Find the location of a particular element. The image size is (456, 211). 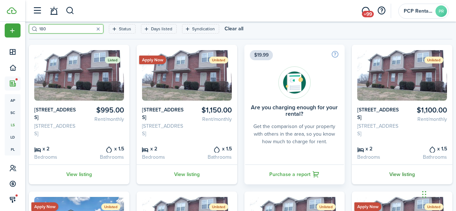

input: Search here... is located at coordinates (69, 29).